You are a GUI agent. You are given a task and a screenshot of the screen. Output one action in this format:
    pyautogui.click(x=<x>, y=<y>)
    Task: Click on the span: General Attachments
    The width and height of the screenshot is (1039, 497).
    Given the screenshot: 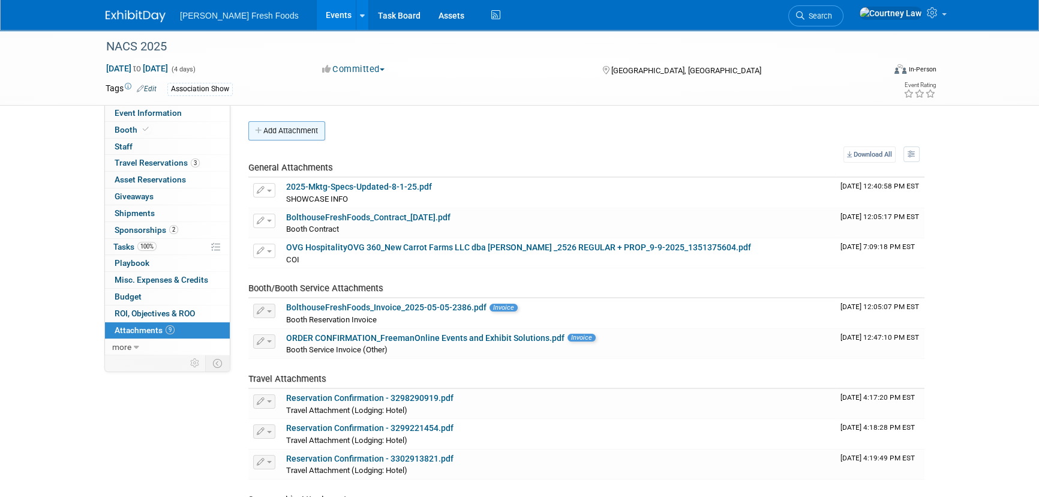 What is the action you would take?
    pyautogui.click(x=290, y=167)
    